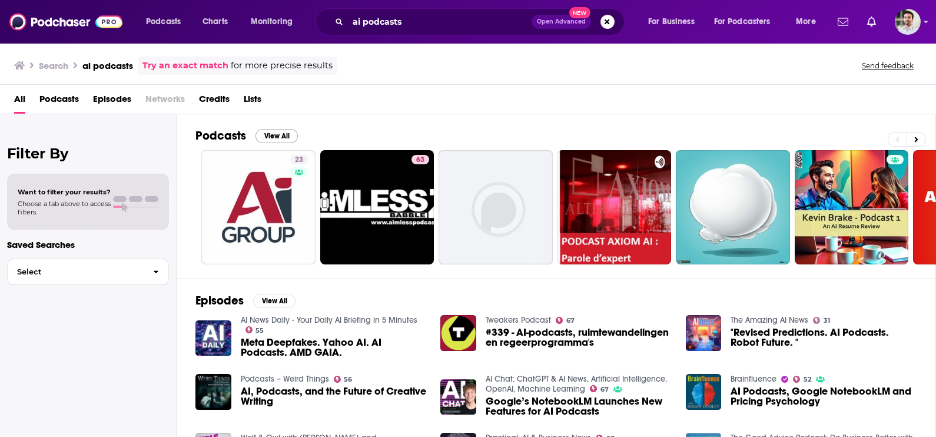 The height and width of the screenshot is (437, 936). Describe the element at coordinates (826, 320) in the screenshot. I see `span: 31` at that location.